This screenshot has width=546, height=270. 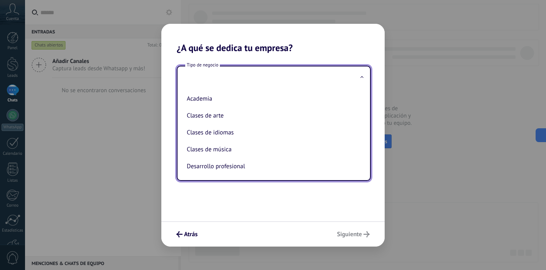 What do you see at coordinates (202, 65) in the screenshot?
I see `span: Tipo de negocio` at bounding box center [202, 65].